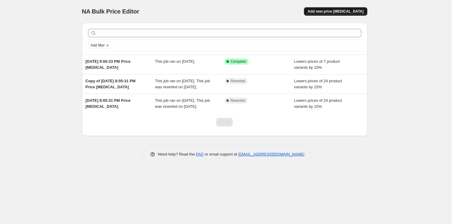 This screenshot has width=452, height=224. Describe the element at coordinates (224, 122) in the screenshot. I see `nav: Pagination` at that location.